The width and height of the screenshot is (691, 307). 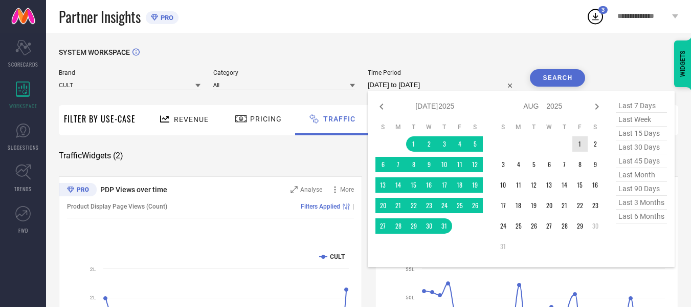 I want to click on span: last 45 days, so click(x=642, y=161).